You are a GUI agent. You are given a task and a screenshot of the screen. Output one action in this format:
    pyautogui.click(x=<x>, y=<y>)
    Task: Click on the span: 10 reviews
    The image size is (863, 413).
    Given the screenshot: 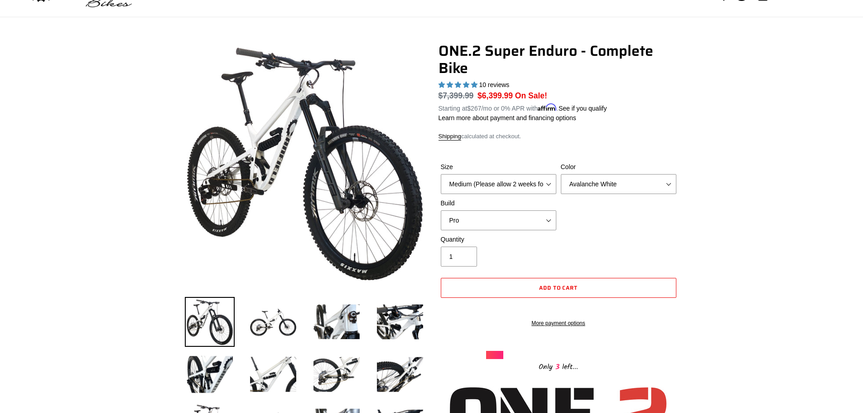 What is the action you would take?
    pyautogui.click(x=494, y=85)
    